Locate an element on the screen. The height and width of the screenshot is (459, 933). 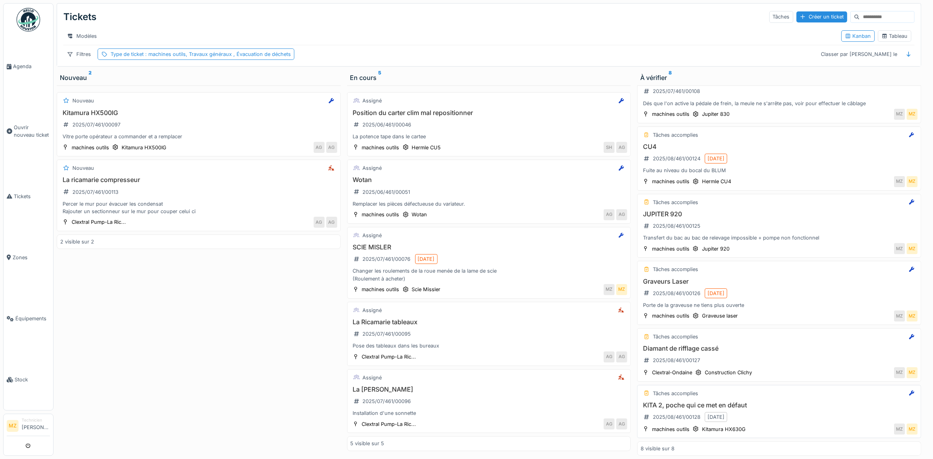
div: Installation d'une sonnette is located at coordinates (489, 413).